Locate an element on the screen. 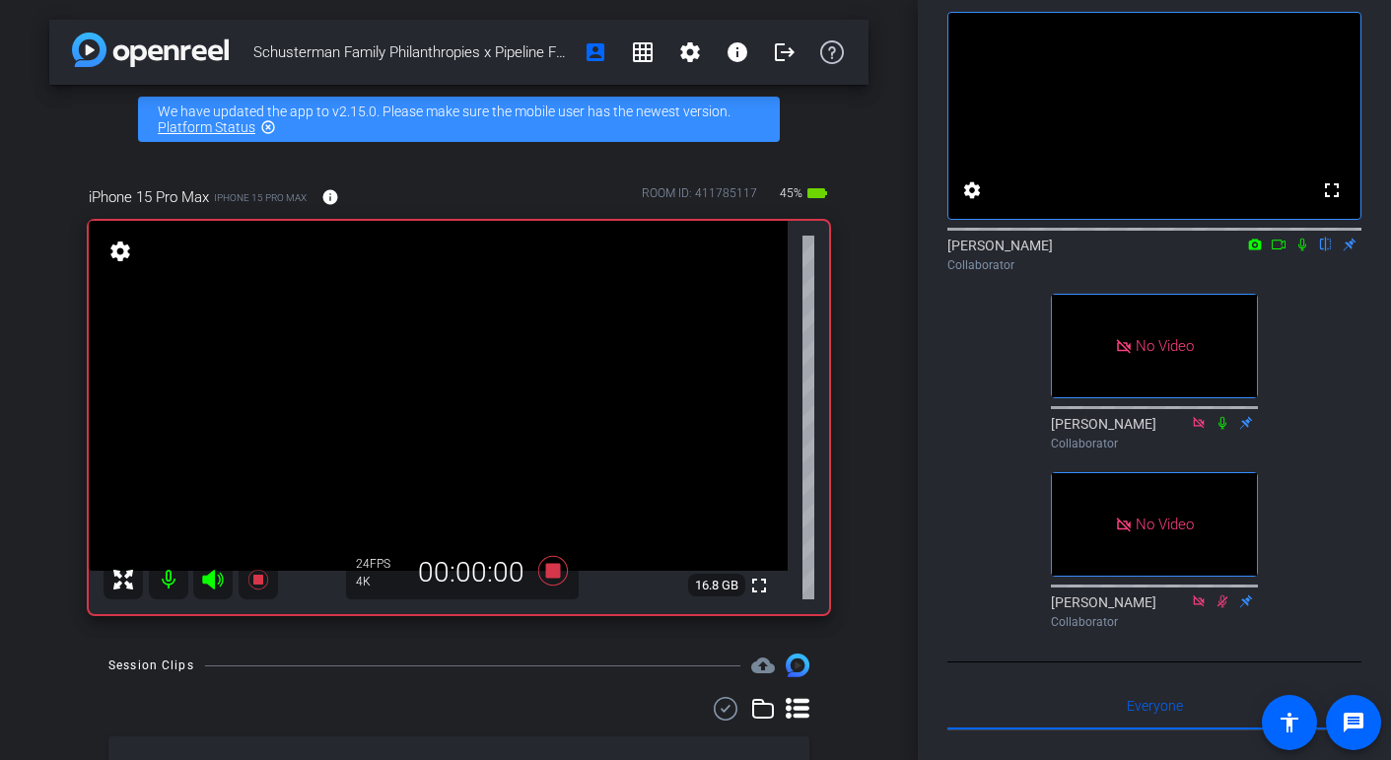 This screenshot has width=1391, height=760. span: Everyone is located at coordinates (1154, 706).